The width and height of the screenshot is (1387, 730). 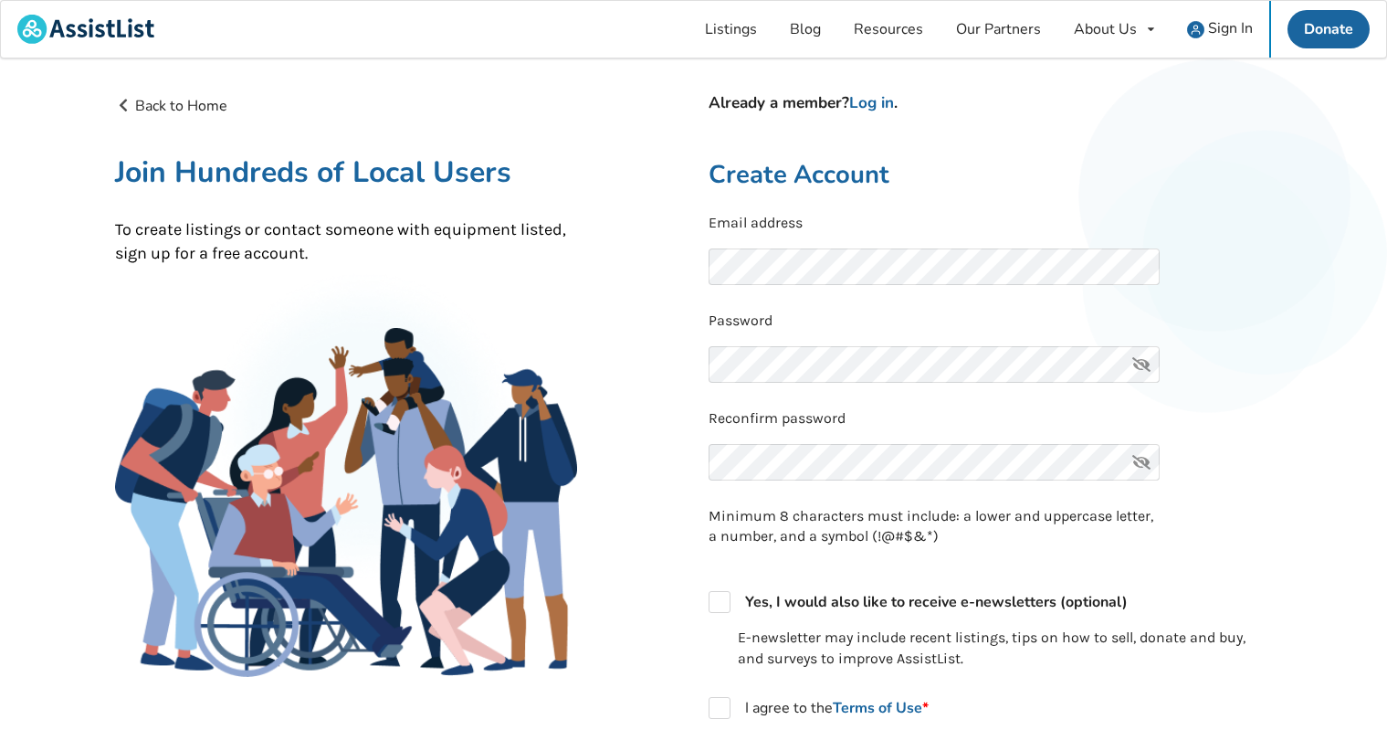 What do you see at coordinates (1329, 29) in the screenshot?
I see `a: Donate` at bounding box center [1329, 29].